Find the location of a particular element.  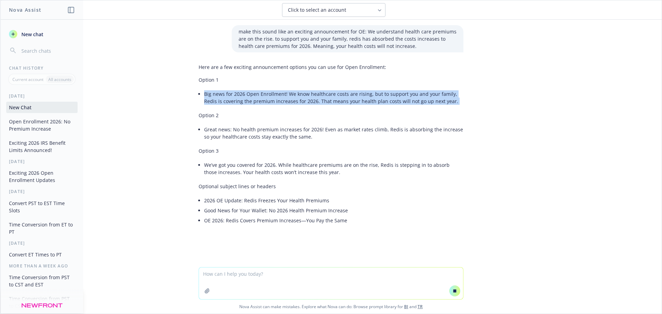

span: Click to select an account is located at coordinates (317, 10).